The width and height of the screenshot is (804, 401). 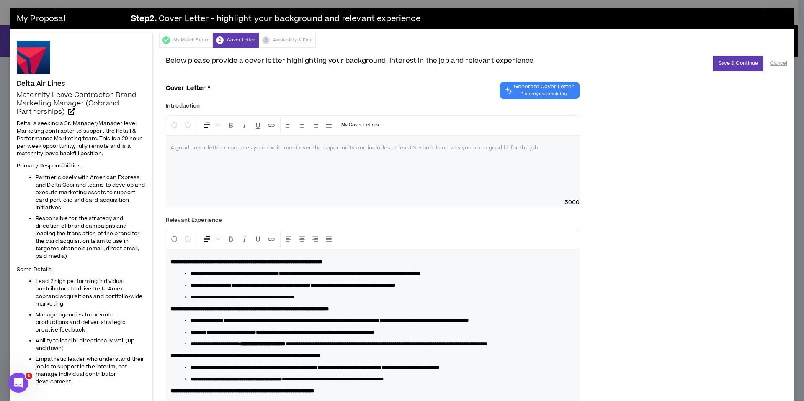 I want to click on span: 5000, so click(x=572, y=203).